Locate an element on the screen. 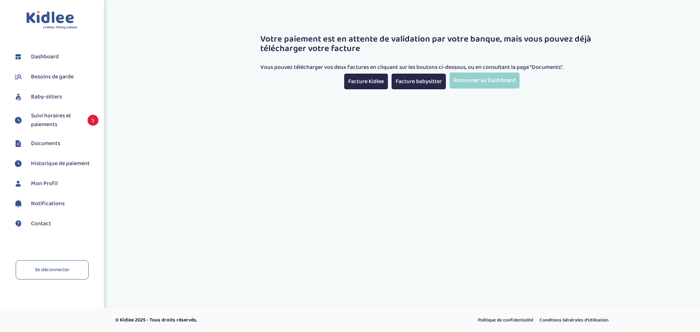 The height and width of the screenshot is (332, 700). span: Contact is located at coordinates (41, 224).